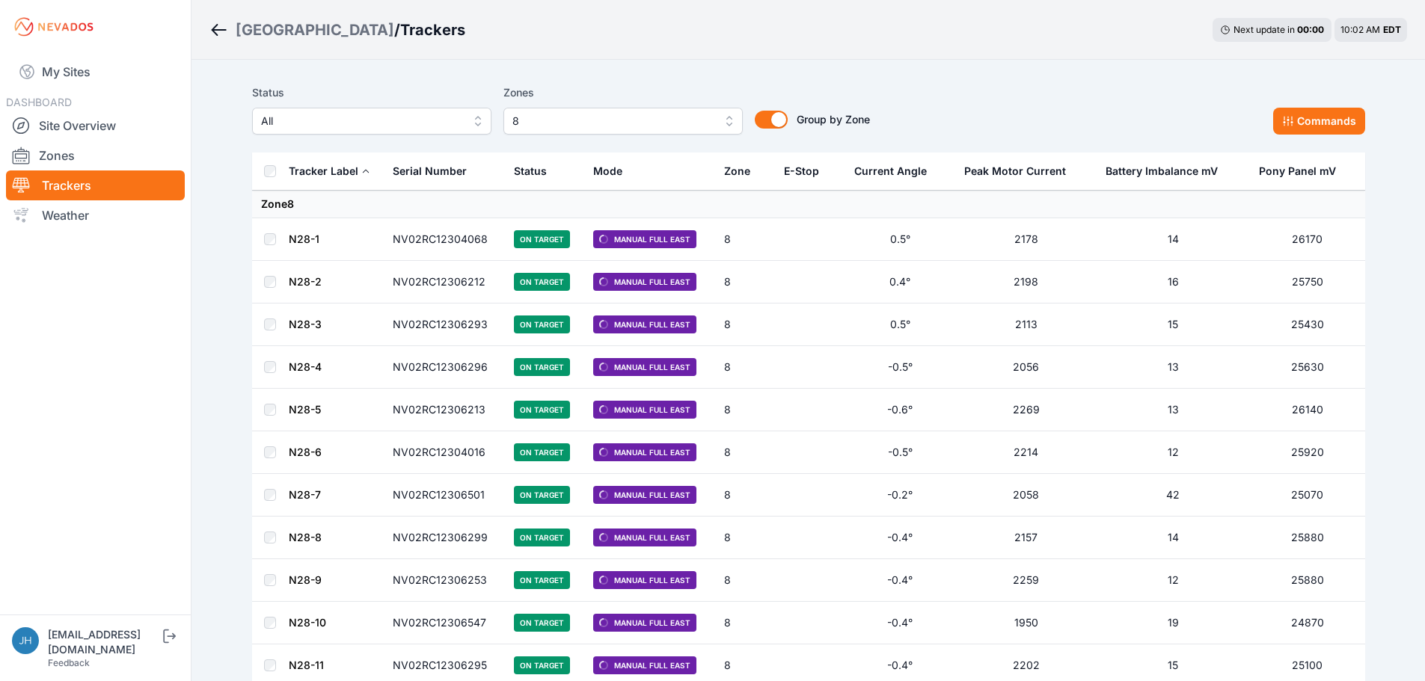 This screenshot has width=1425, height=681. What do you see at coordinates (833, 119) in the screenshot?
I see `span: Group by Zone` at bounding box center [833, 119].